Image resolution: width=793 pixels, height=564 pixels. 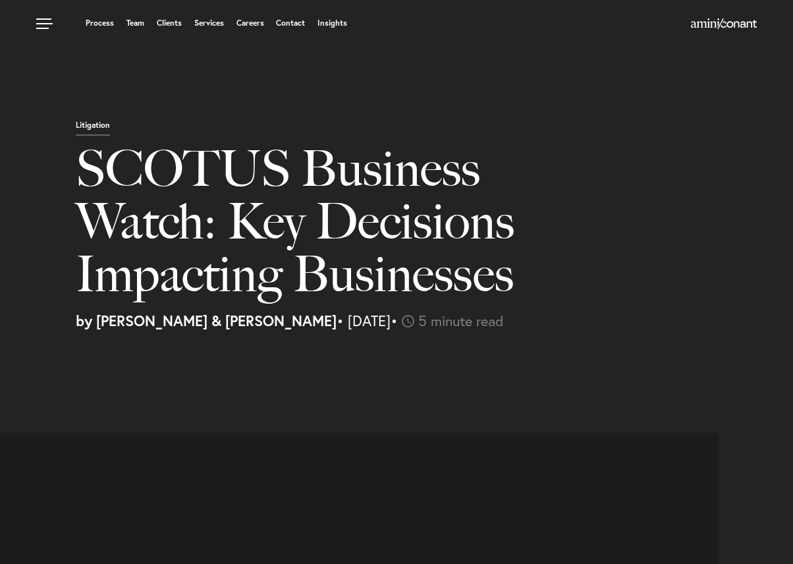 I want to click on a: Careers, so click(x=250, y=23).